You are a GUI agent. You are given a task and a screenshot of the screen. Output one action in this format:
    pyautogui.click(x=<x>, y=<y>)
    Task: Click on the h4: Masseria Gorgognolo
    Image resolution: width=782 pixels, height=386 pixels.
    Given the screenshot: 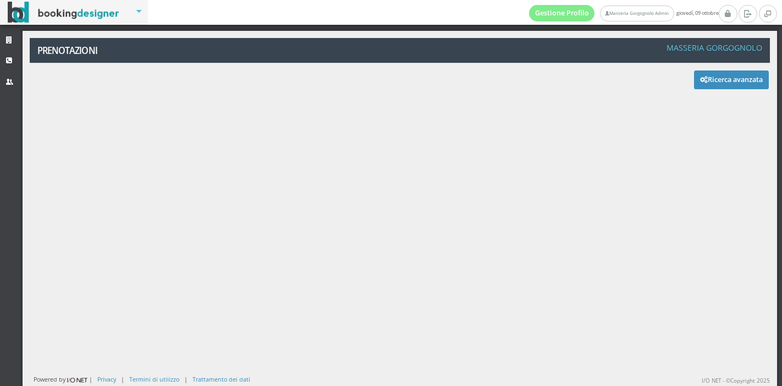 What is the action you would take?
    pyautogui.click(x=715, y=47)
    